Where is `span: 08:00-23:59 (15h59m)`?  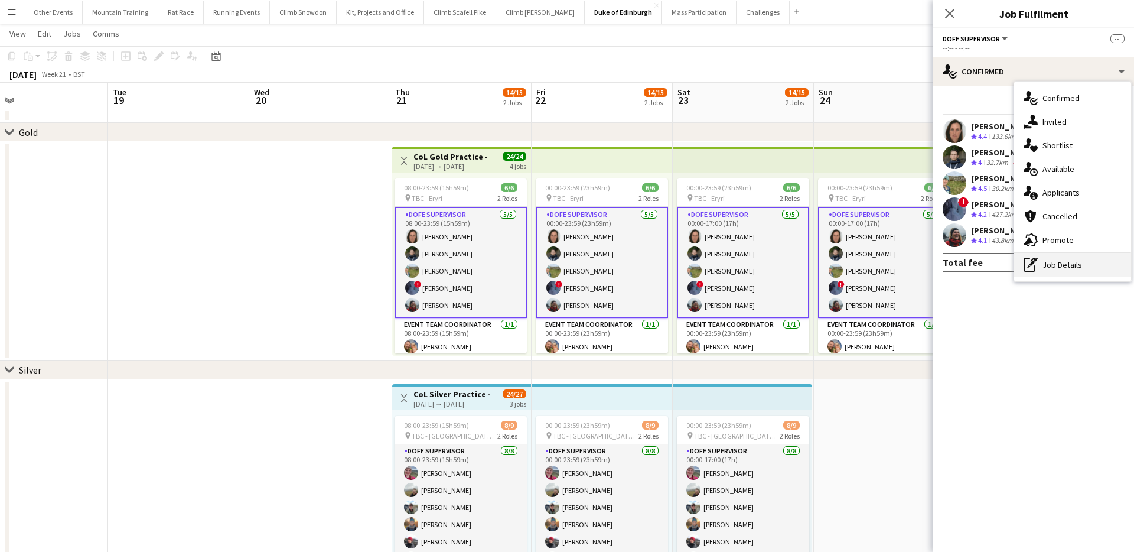 span: 08:00-23:59 (15h59m) is located at coordinates (437, 187).